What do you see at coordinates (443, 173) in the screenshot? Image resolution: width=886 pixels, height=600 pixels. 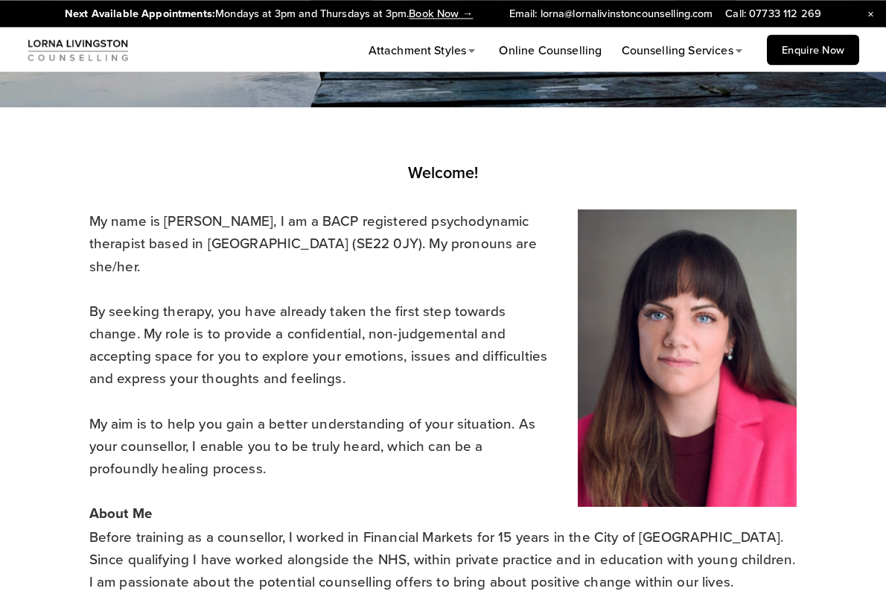 I see `h3: Welcome!` at bounding box center [443, 173].